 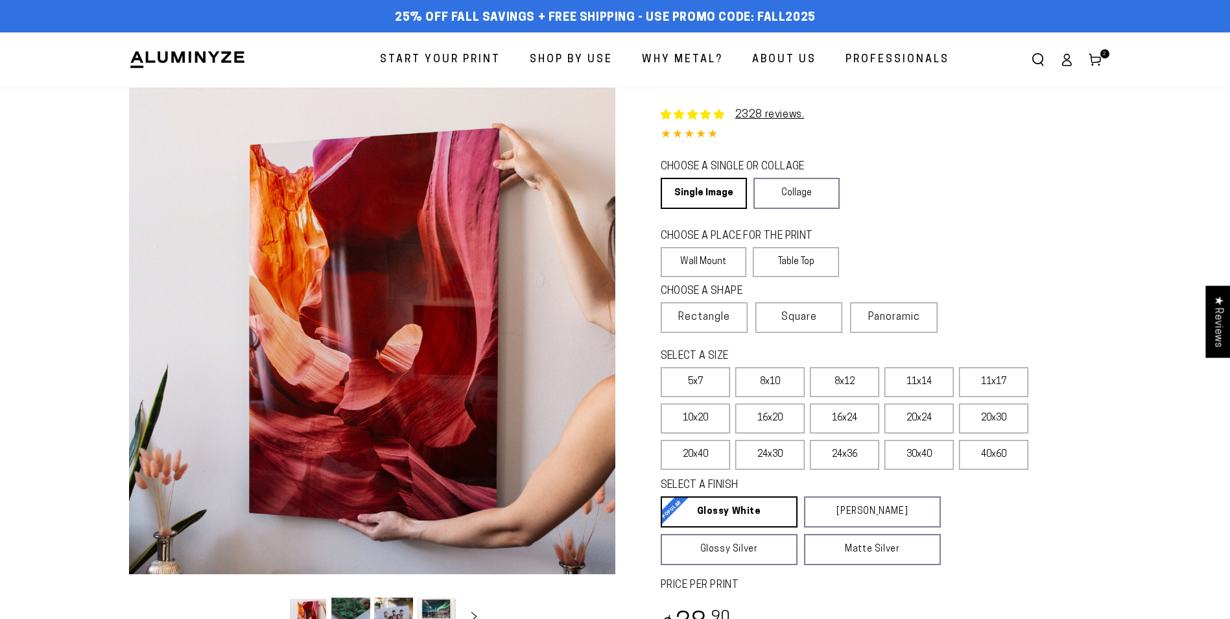 I want to click on legend: CHOOSE A PLACE FOR THE PRINT, so click(x=744, y=236).